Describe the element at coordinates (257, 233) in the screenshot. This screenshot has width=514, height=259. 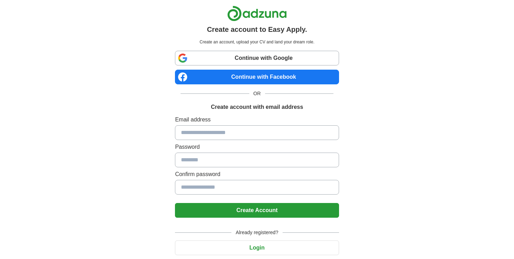
I see `span: Already registered?` at that location.